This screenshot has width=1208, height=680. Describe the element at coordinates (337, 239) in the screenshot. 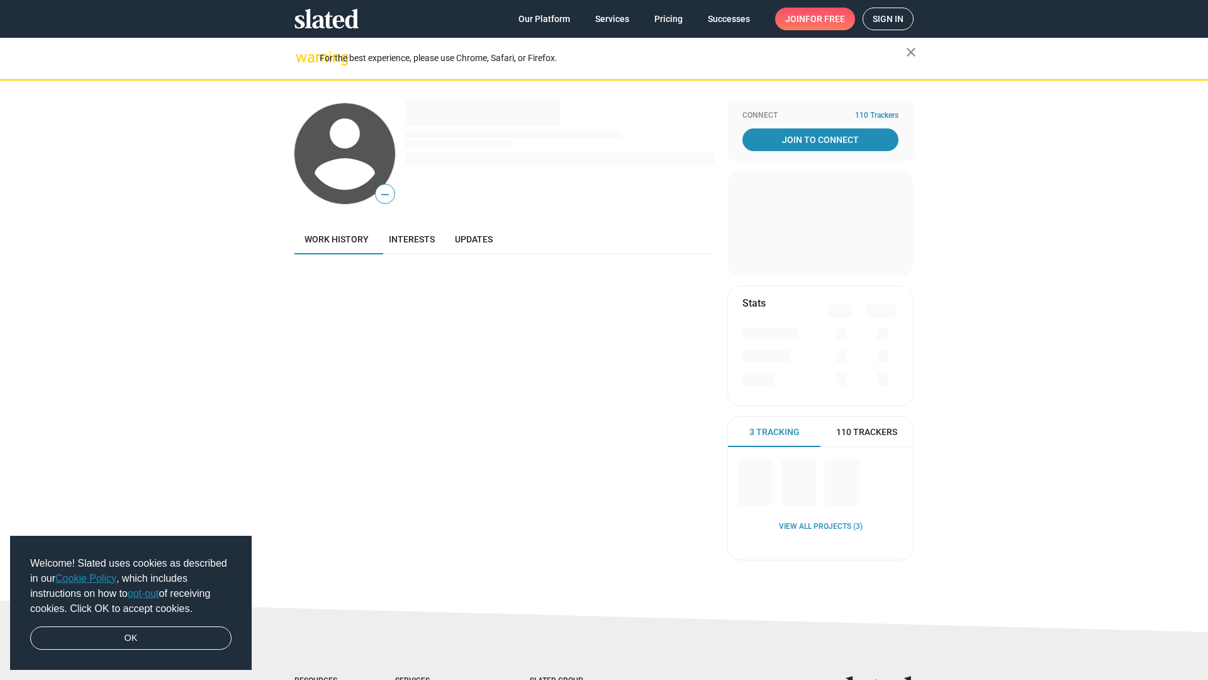

I see `a: Work history` at that location.